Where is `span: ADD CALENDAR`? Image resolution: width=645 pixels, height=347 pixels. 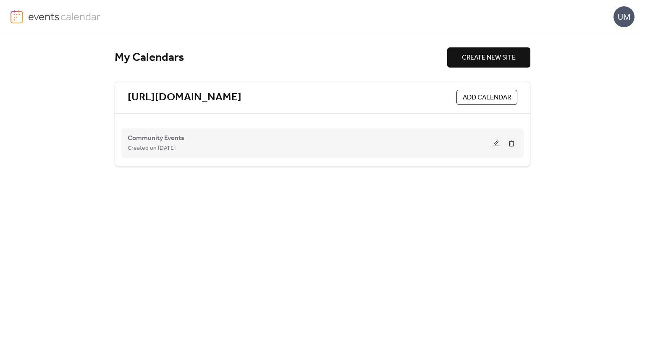
span: ADD CALENDAR is located at coordinates (487, 98).